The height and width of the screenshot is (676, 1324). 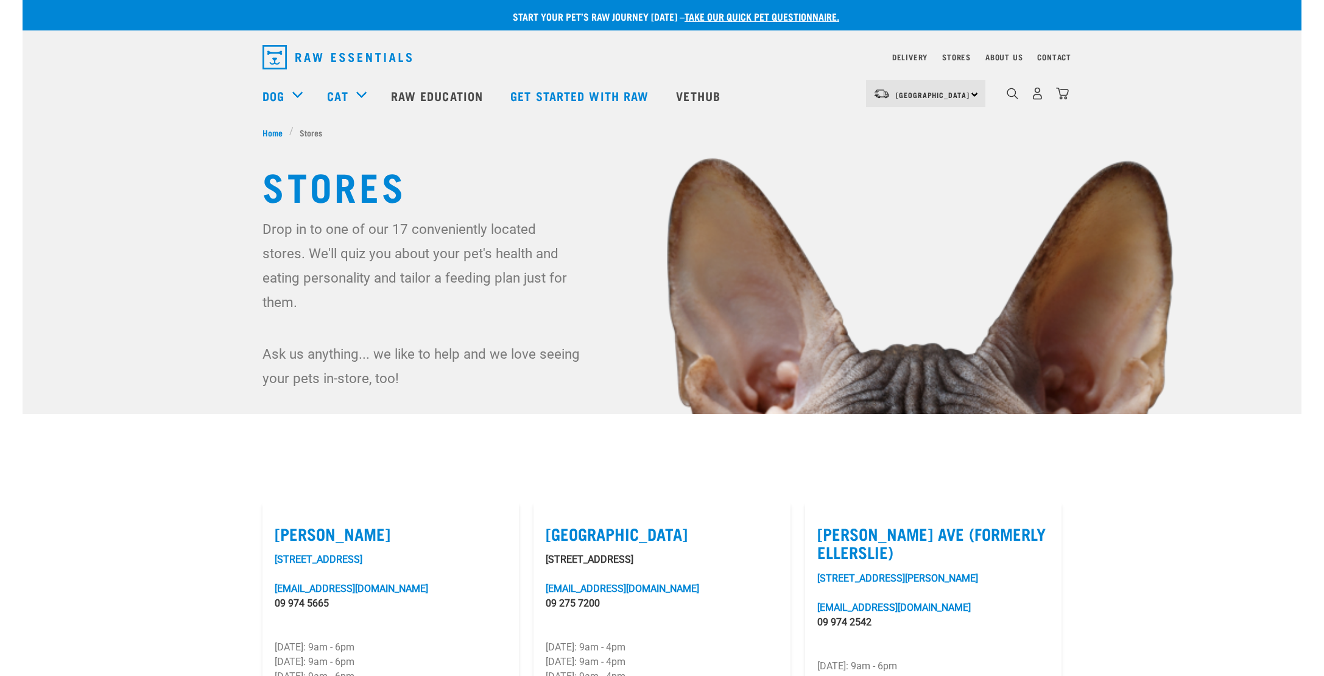 What do you see at coordinates (276, 132) in the screenshot?
I see `a: Home` at bounding box center [276, 132].